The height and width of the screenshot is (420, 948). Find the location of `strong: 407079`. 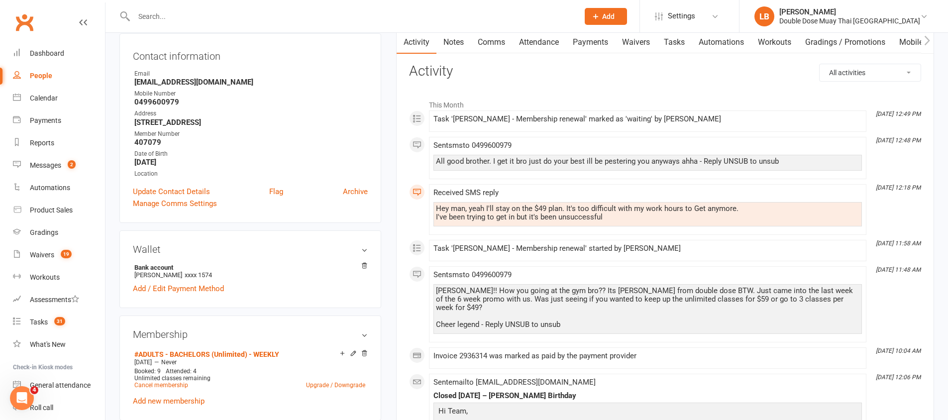

strong: 407079 is located at coordinates (251, 142).